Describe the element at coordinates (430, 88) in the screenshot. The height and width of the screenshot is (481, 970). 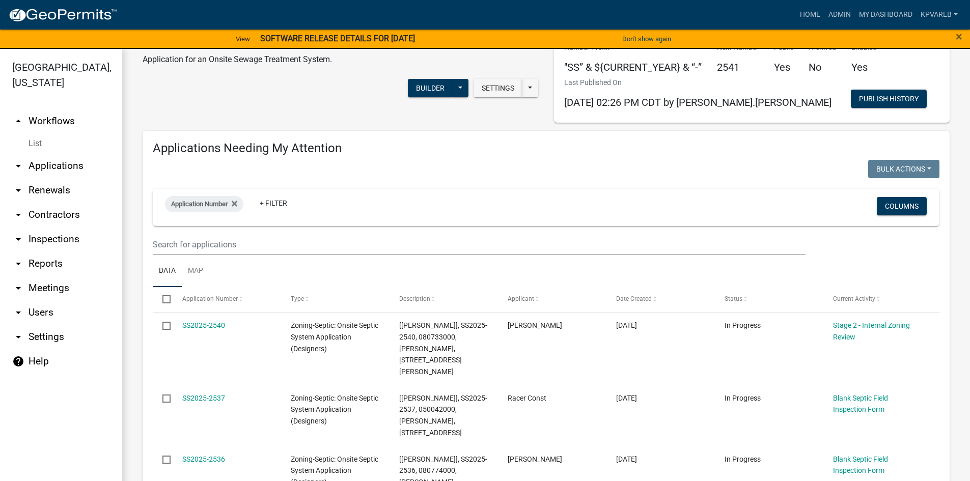
I see `button: Builder` at that location.